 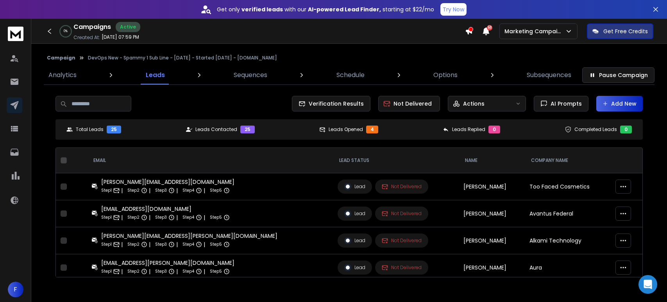 I want to click on button: Try Now, so click(x=453, y=9).